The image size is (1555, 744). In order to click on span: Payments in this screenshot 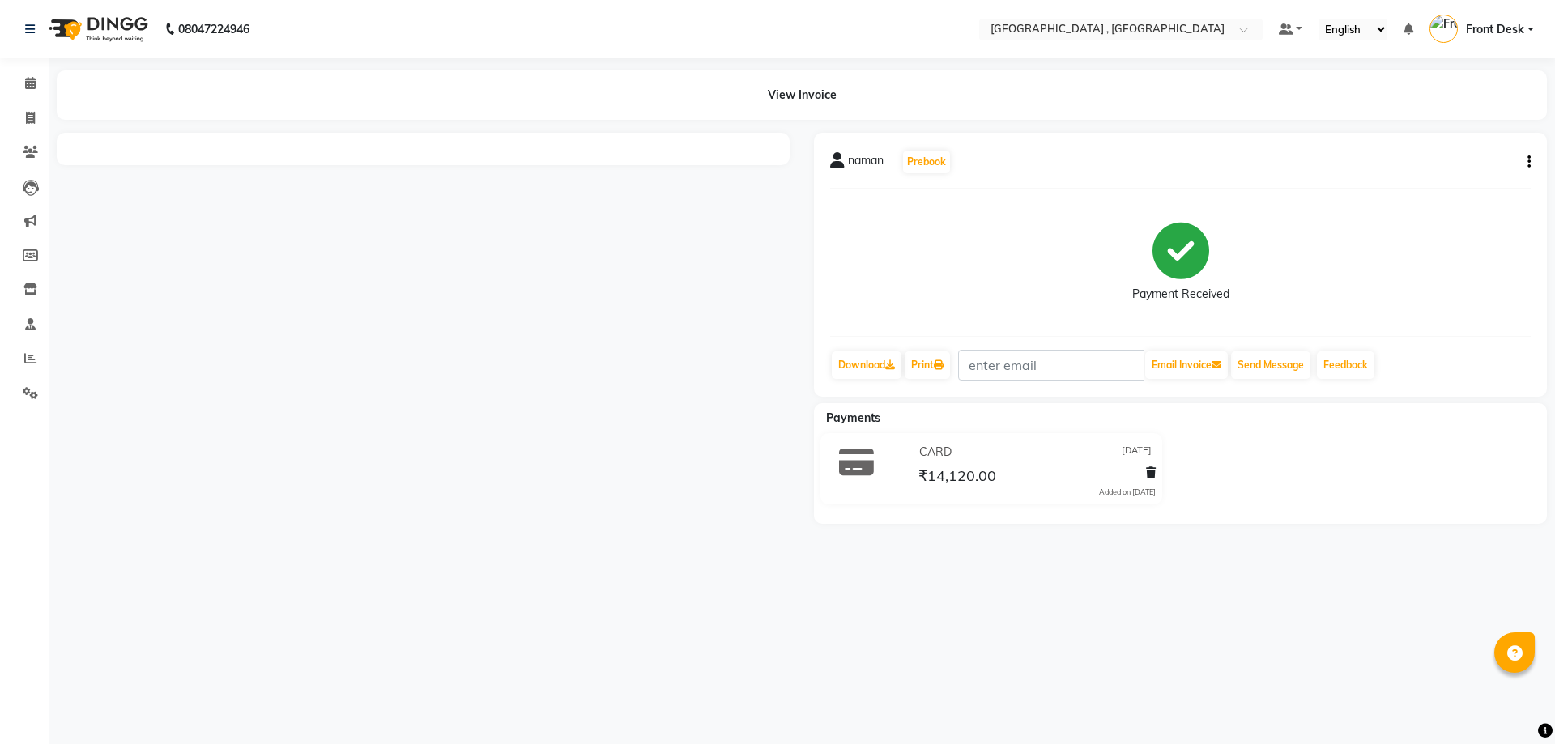, I will do `click(853, 418)`.